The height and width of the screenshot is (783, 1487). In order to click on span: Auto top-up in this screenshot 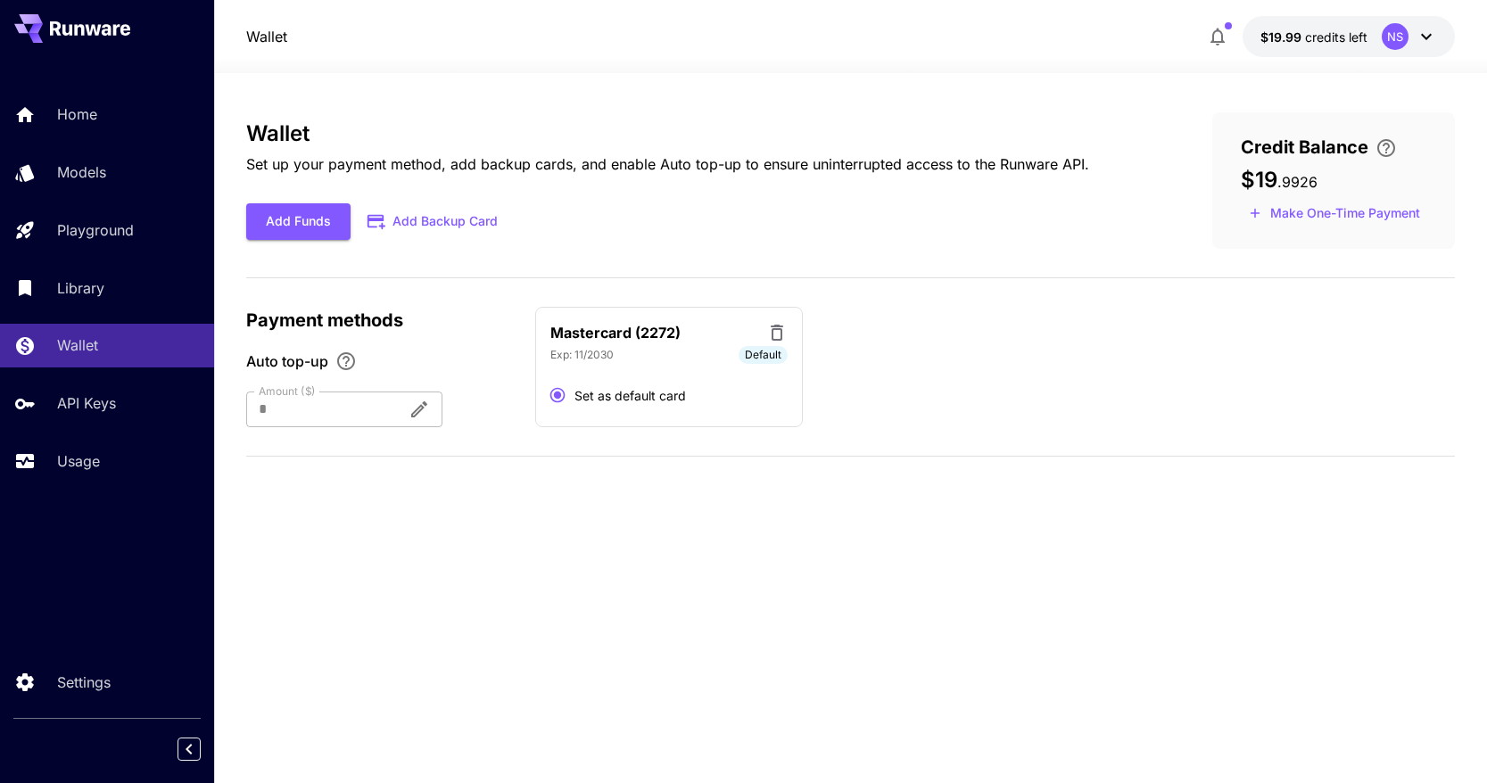, I will do `click(287, 361)`.